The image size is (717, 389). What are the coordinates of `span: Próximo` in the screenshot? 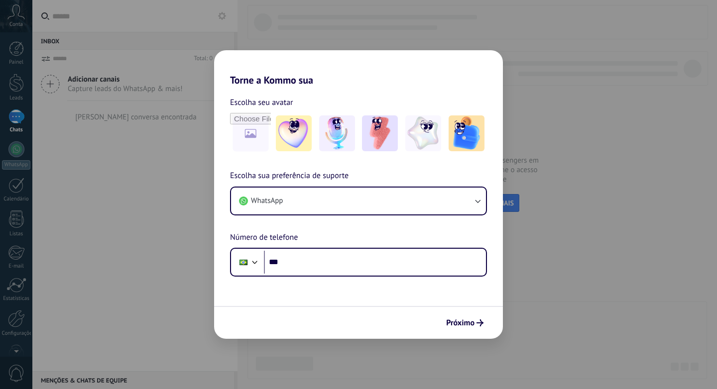 It's located at (460, 323).